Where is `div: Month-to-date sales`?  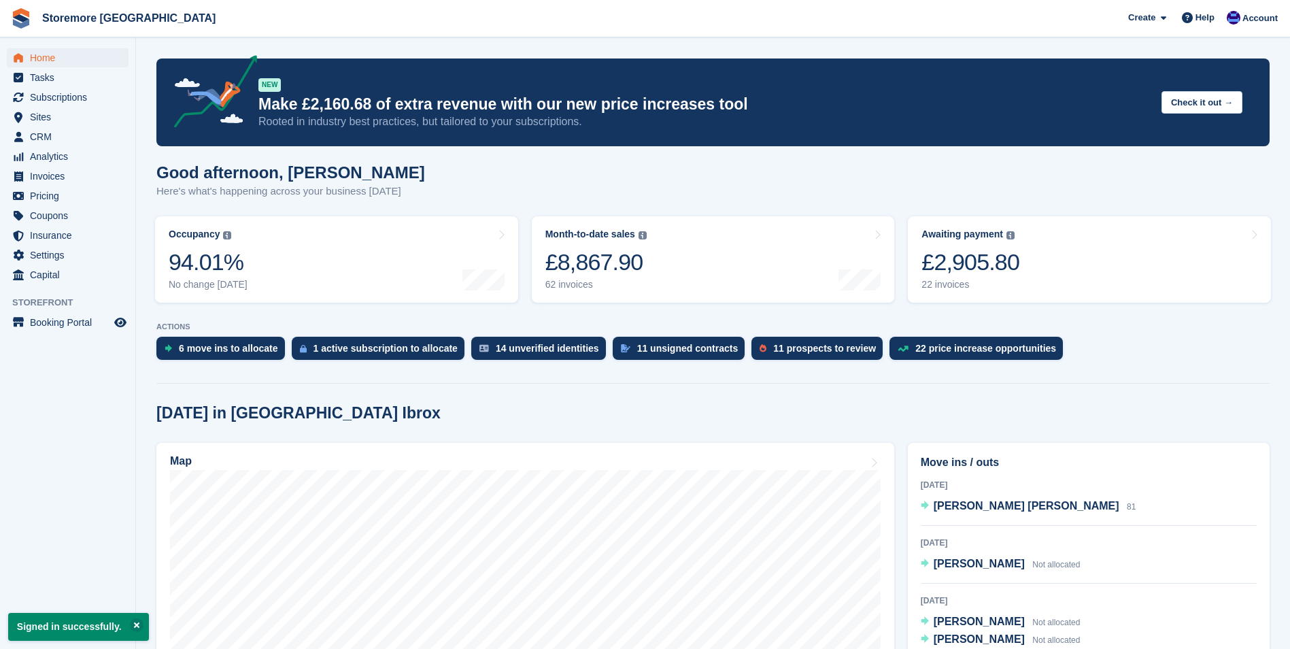
div: Month-to-date sales is located at coordinates (590, 234).